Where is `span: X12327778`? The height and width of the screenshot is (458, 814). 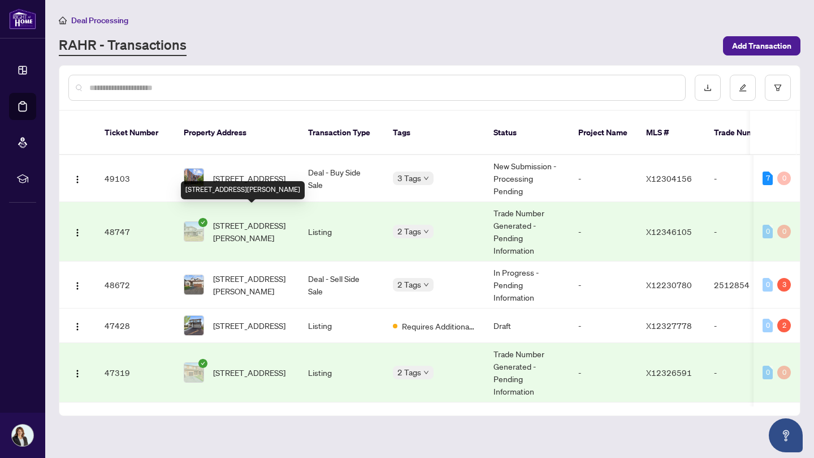
span: X12327778 is located at coordinates (669, 325).